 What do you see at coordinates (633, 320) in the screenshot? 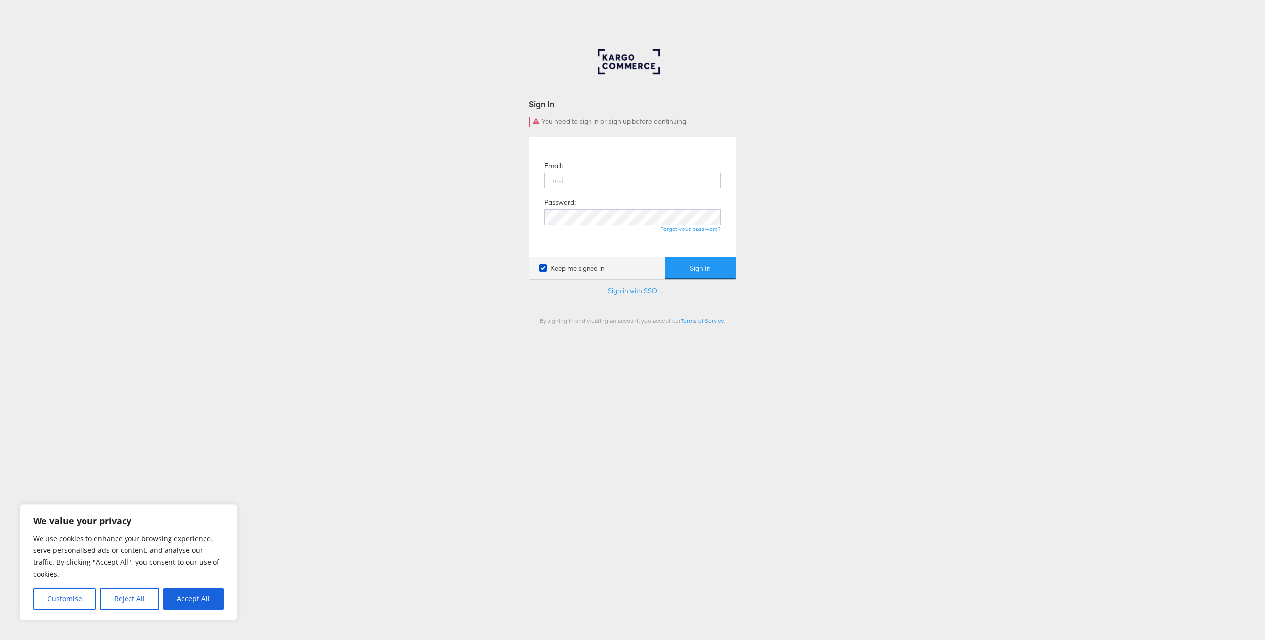
I see `div: By signing in and creating an account, you accept our .` at bounding box center [633, 320].